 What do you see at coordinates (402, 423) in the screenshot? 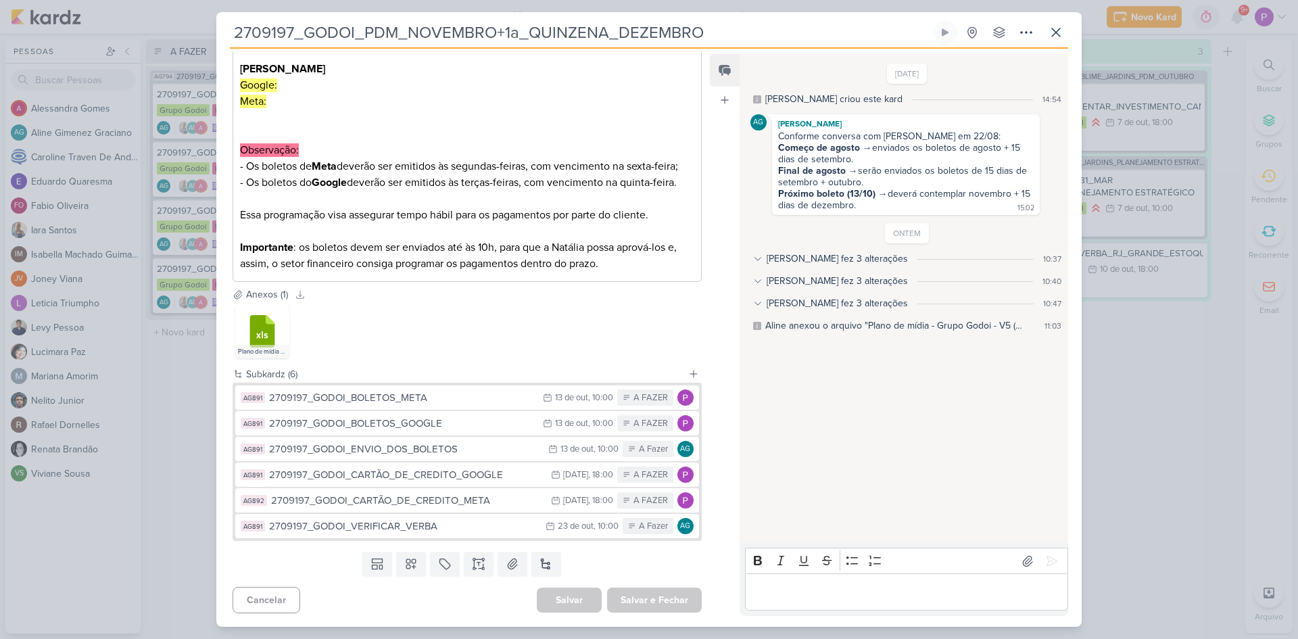
I see `div: 2709197_GODOI_BOLETOS_GOOGLE` at bounding box center [402, 423].